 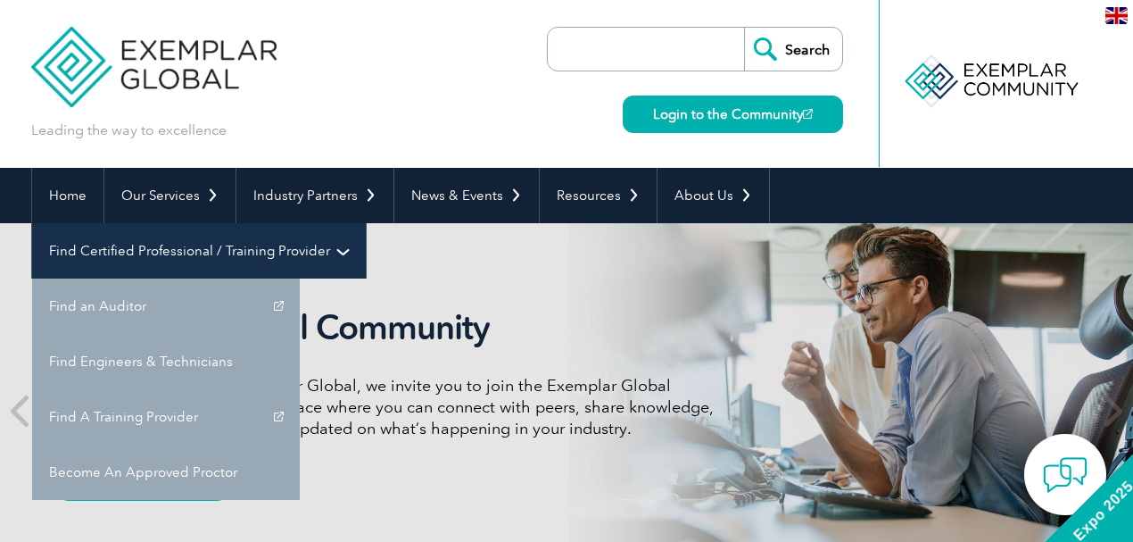 I want to click on img: en, so click(x=1116, y=15).